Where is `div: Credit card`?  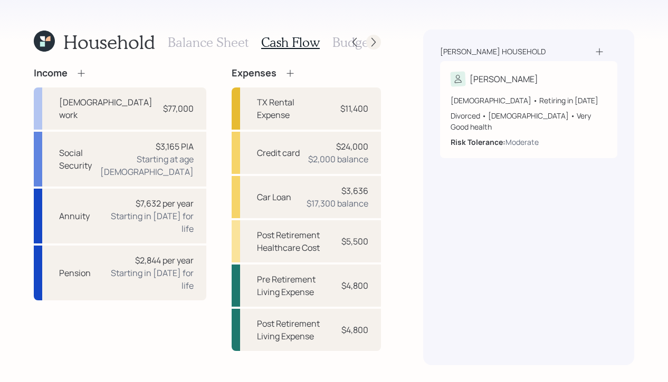 div: Credit card is located at coordinates (278, 153).